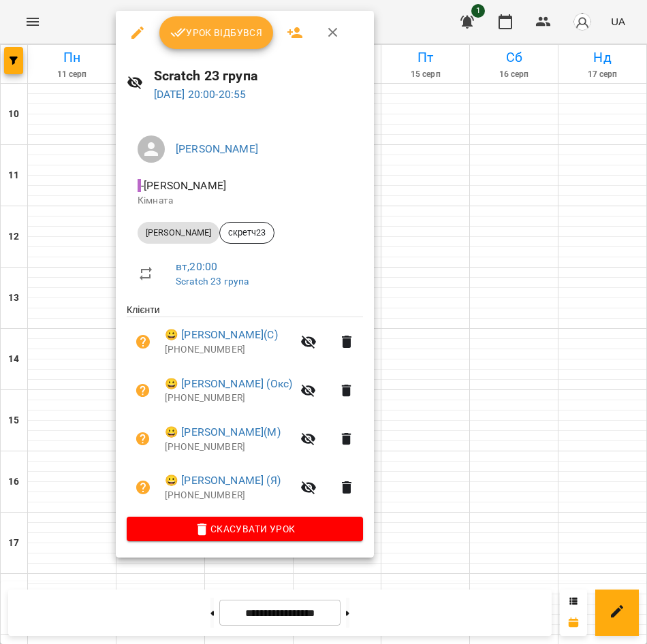  I want to click on ul: Клієнти, so click(245, 410).